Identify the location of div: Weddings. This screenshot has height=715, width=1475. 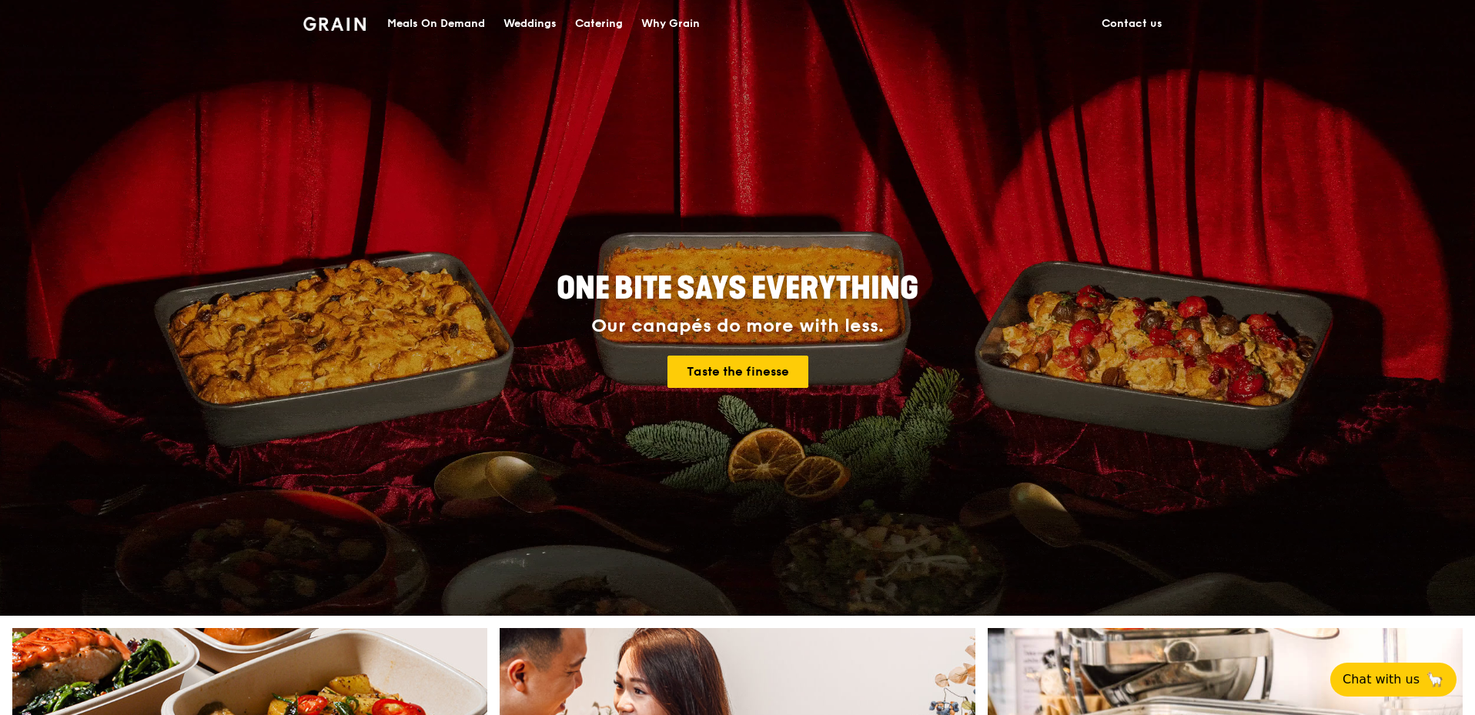
(530, 24).